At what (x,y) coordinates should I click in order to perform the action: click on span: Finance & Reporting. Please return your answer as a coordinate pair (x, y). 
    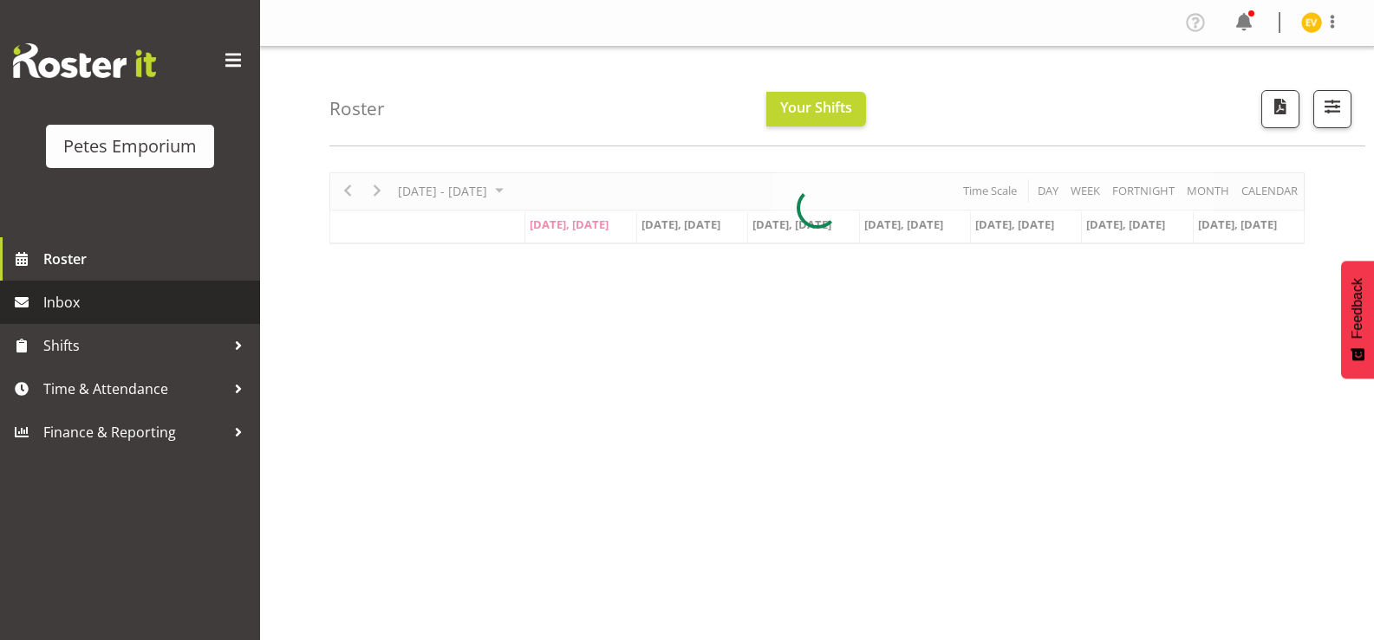
    Looking at the image, I should click on (134, 432).